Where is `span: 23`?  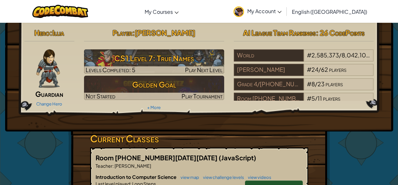 span: 23 is located at coordinates (321, 84).